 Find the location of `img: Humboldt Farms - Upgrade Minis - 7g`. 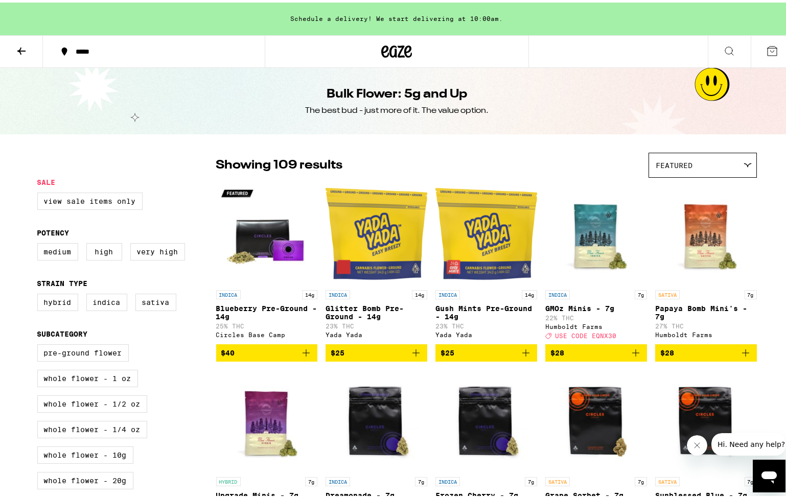

img: Humboldt Farms - Upgrade Minis - 7g is located at coordinates (267, 418).